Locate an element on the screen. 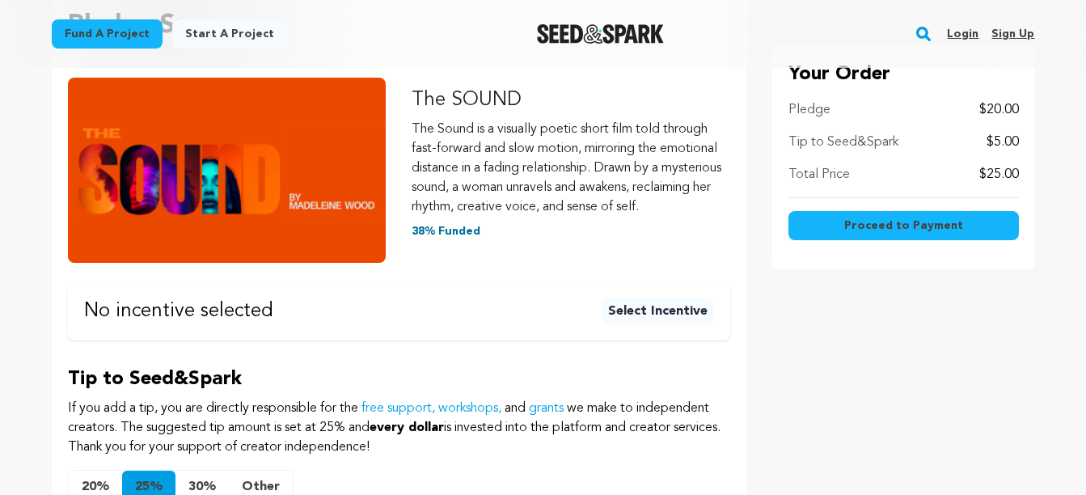  a: Fund a project is located at coordinates (107, 34).